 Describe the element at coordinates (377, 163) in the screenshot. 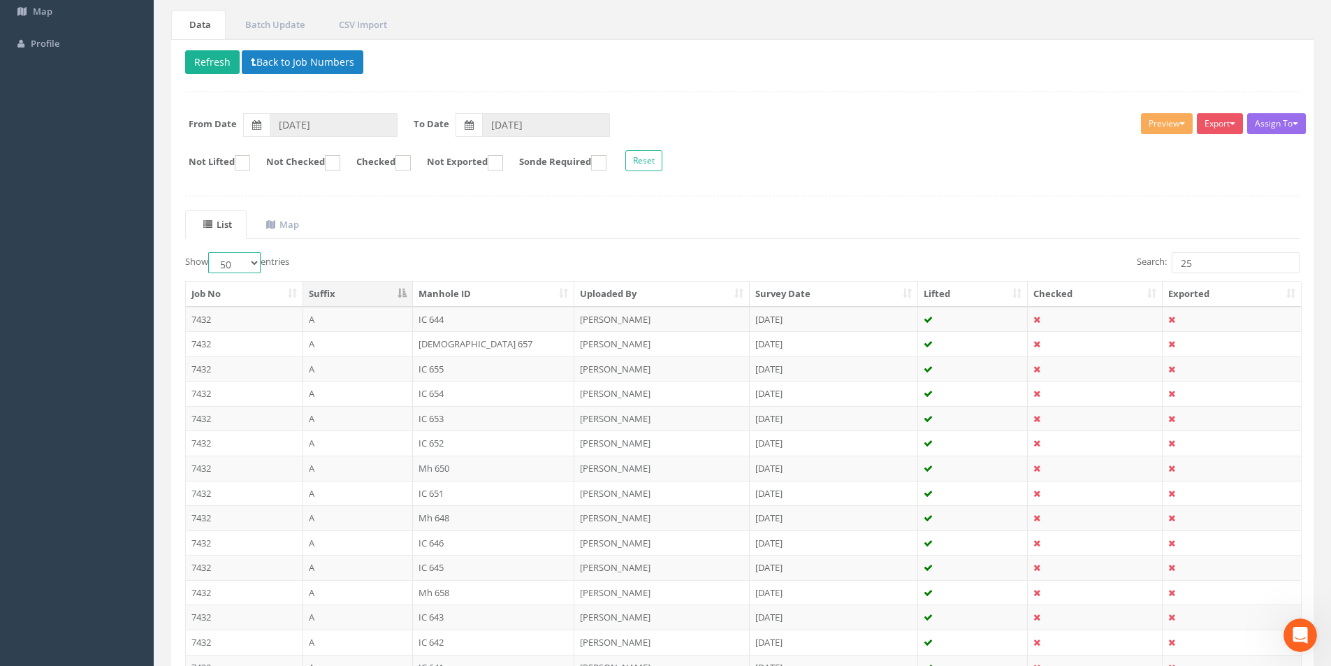

I see `label: Checked` at that location.